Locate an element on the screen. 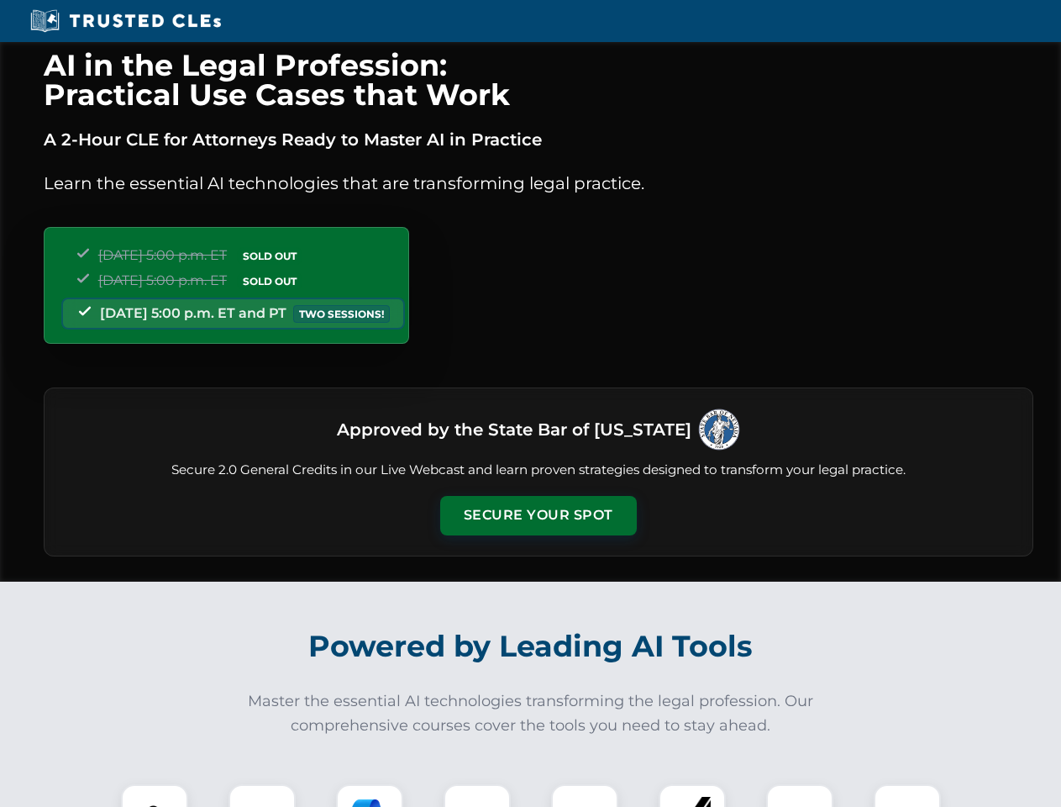  img: Logo is located at coordinates (719, 429).